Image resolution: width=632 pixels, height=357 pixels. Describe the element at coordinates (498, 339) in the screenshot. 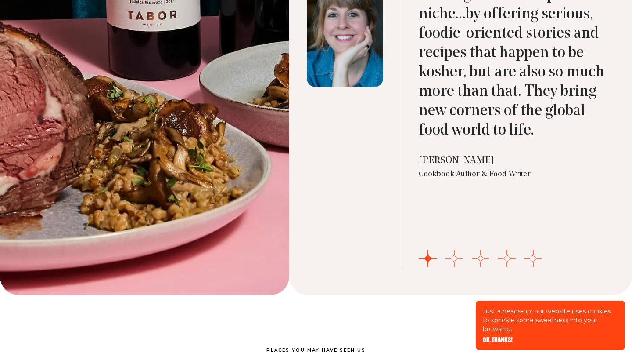

I see `button: OK, THANKS!` at that location.